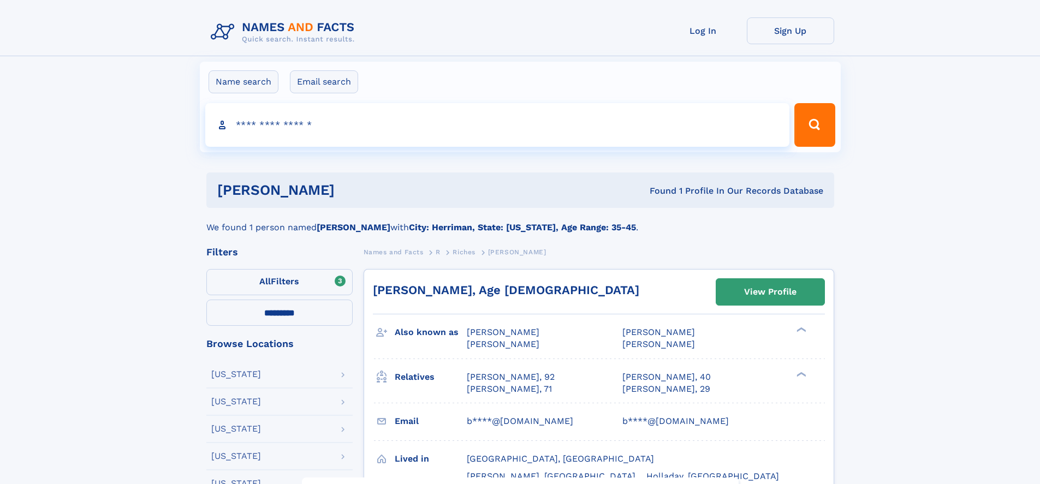 The image size is (1040, 484). Describe the element at coordinates (431, 332) in the screenshot. I see `h3: Also known as` at that location.